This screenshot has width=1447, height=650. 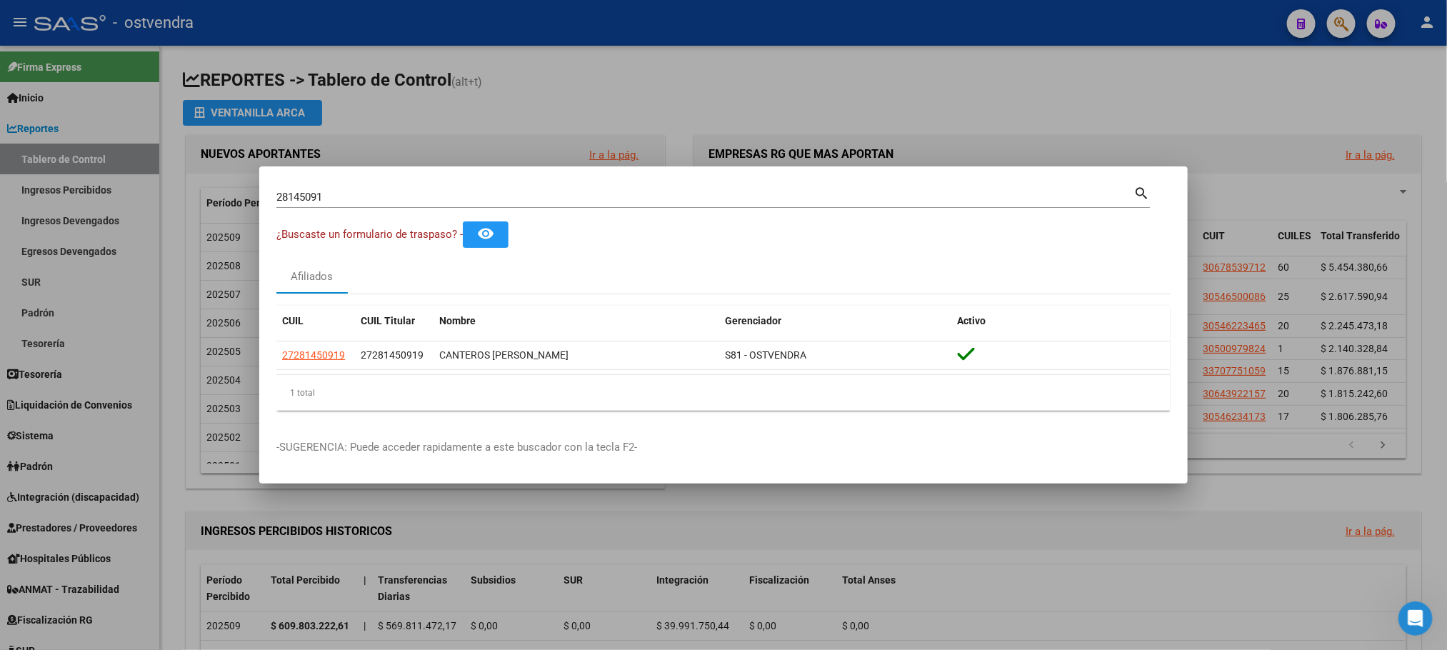 I want to click on b: Con esta herramientas vas a poder:, so click(x=130, y=275).